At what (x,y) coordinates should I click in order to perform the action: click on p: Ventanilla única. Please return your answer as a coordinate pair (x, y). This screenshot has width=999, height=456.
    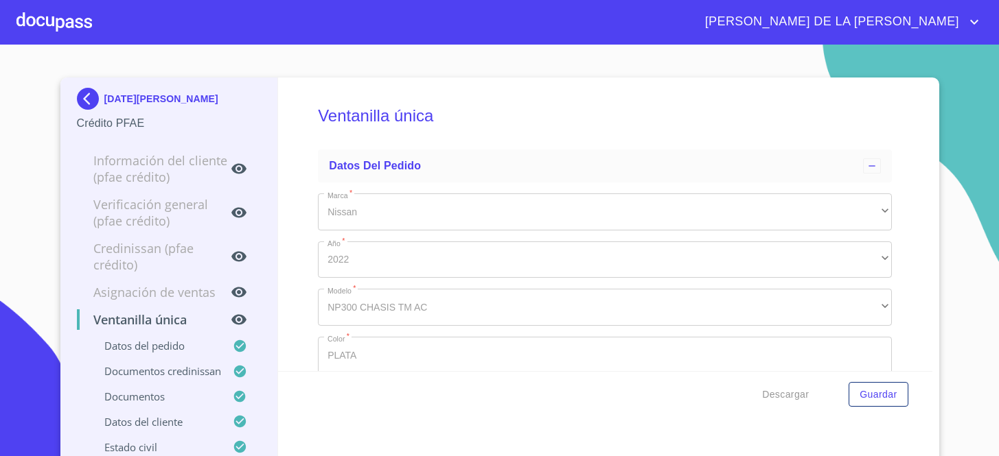
    Looking at the image, I should click on (154, 320).